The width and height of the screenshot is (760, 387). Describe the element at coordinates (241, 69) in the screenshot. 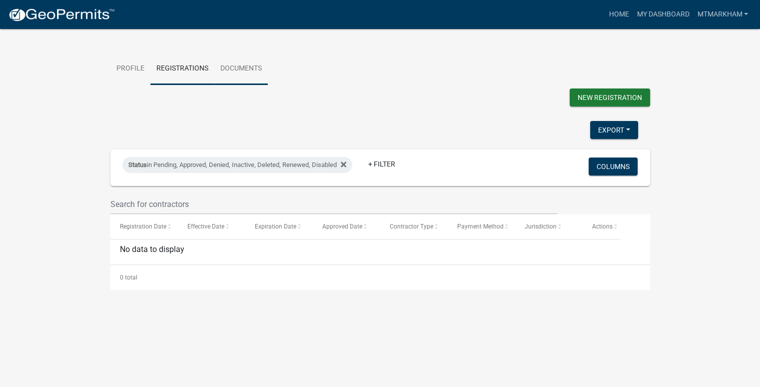

I see `a: Documents` at that location.